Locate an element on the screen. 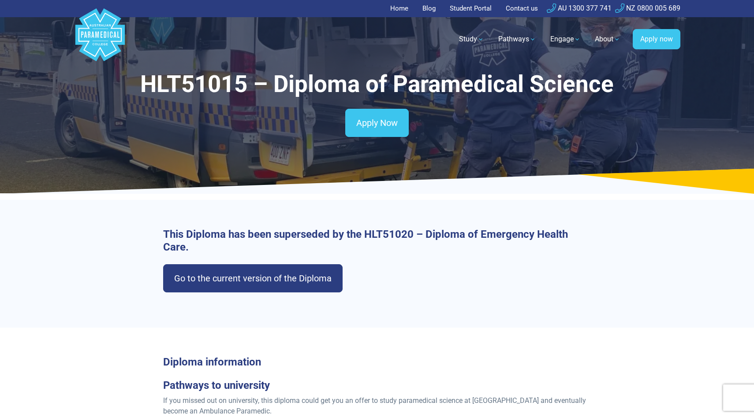 The width and height of the screenshot is (754, 417). h3: This Diploma has been superseded by the HLT51020 – Diploma of Emergency Health Care. is located at coordinates (377, 241).